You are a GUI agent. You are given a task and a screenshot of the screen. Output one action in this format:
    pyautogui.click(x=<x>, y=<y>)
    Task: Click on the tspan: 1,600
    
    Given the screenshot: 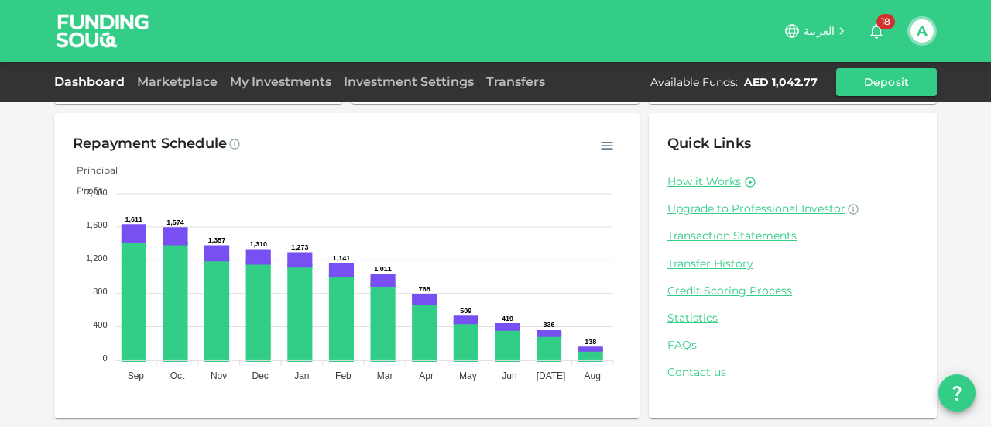 What is the action you would take?
    pyautogui.click(x=97, y=225)
    